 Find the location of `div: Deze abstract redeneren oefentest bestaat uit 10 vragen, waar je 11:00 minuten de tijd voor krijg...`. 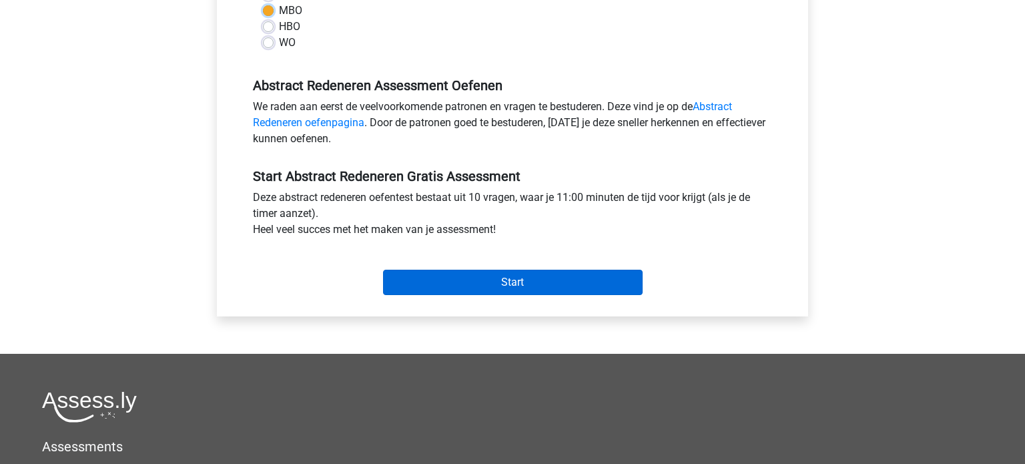

div: Deze abstract redeneren oefentest bestaat uit 10 vragen, waar je 11:00 minuten de tijd voor krijg... is located at coordinates (513, 216).